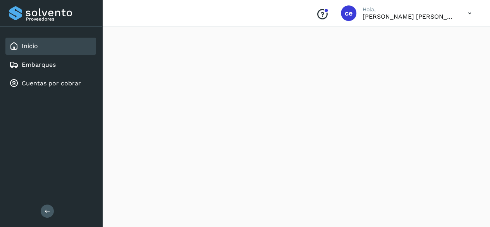  What do you see at coordinates (51, 83) in the screenshot?
I see `a: Cuentas por cobrar` at bounding box center [51, 83].